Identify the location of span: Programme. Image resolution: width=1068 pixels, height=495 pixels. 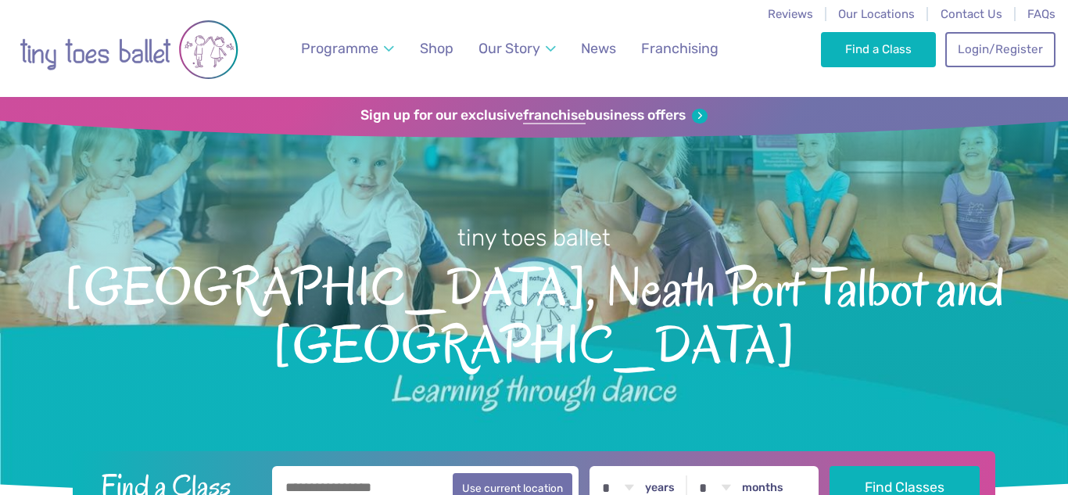
(339, 48).